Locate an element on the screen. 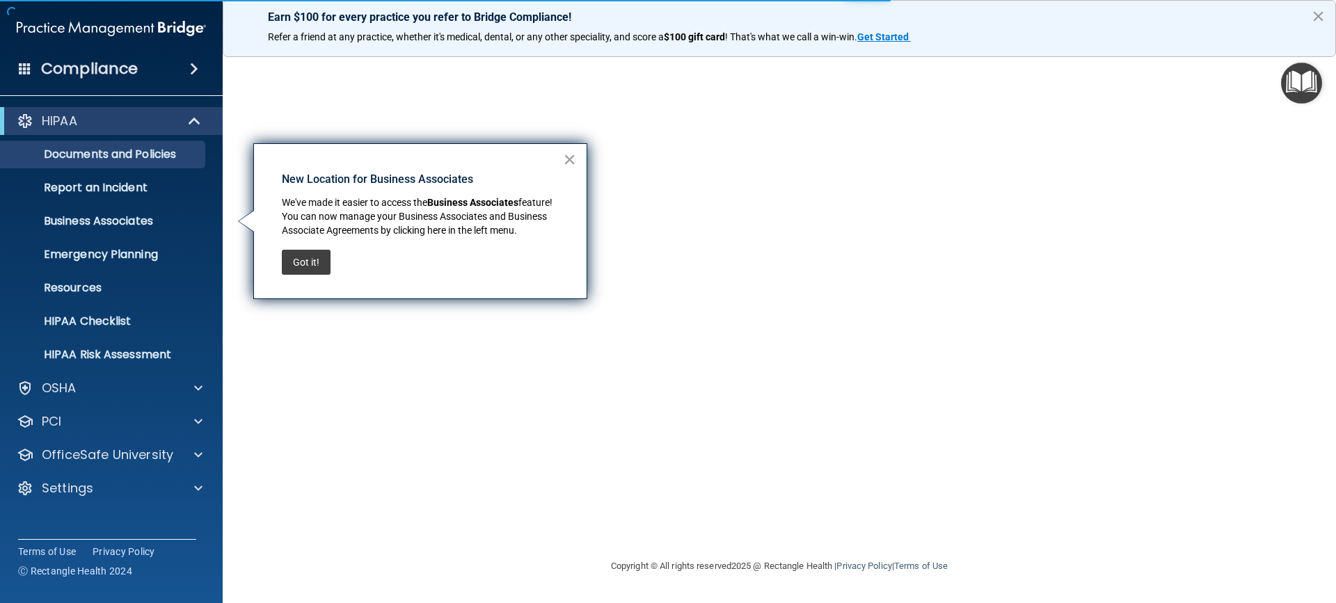 The image size is (1336, 603). p: HIPAA Checklist is located at coordinates (104, 321).